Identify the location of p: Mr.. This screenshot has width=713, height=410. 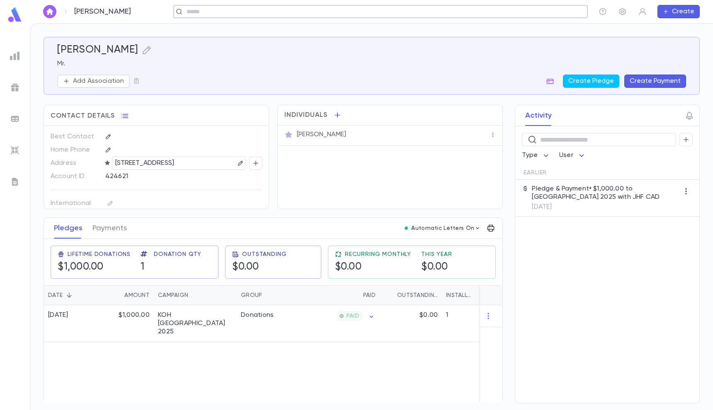
(371, 64).